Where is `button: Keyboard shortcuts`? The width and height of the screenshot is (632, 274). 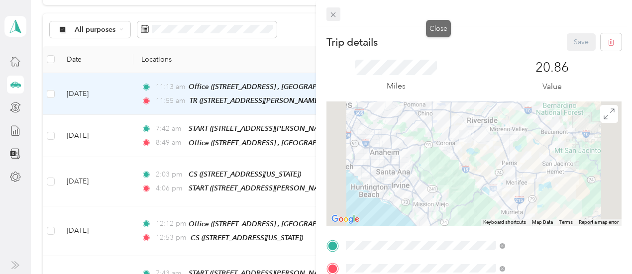 button: Keyboard shortcuts is located at coordinates (505, 222).